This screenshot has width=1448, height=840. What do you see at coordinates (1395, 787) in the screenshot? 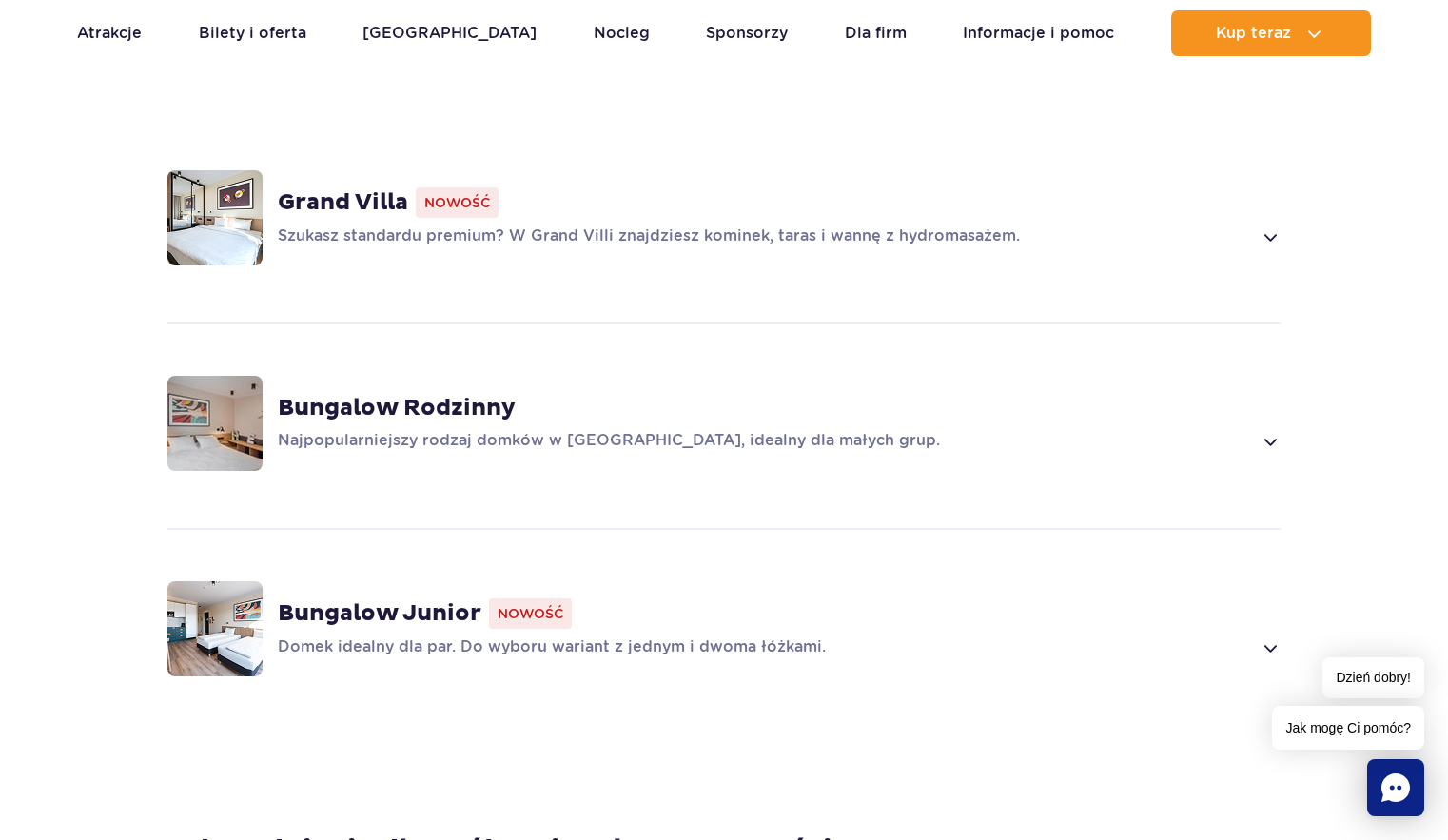
I see `div: Chat` at bounding box center [1395, 787].